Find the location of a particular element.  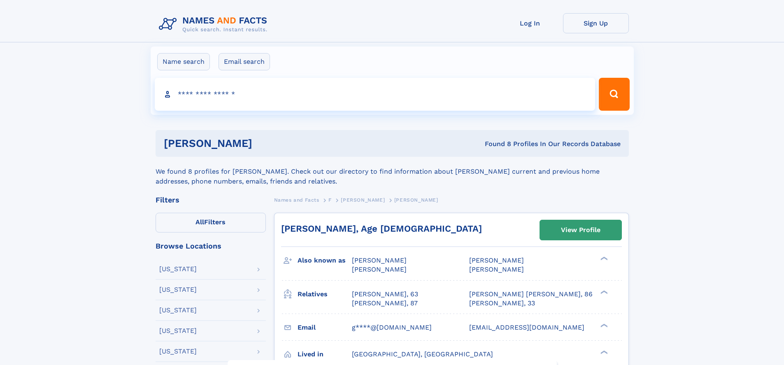

img: Logo Names and Facts is located at coordinates (215, 24).